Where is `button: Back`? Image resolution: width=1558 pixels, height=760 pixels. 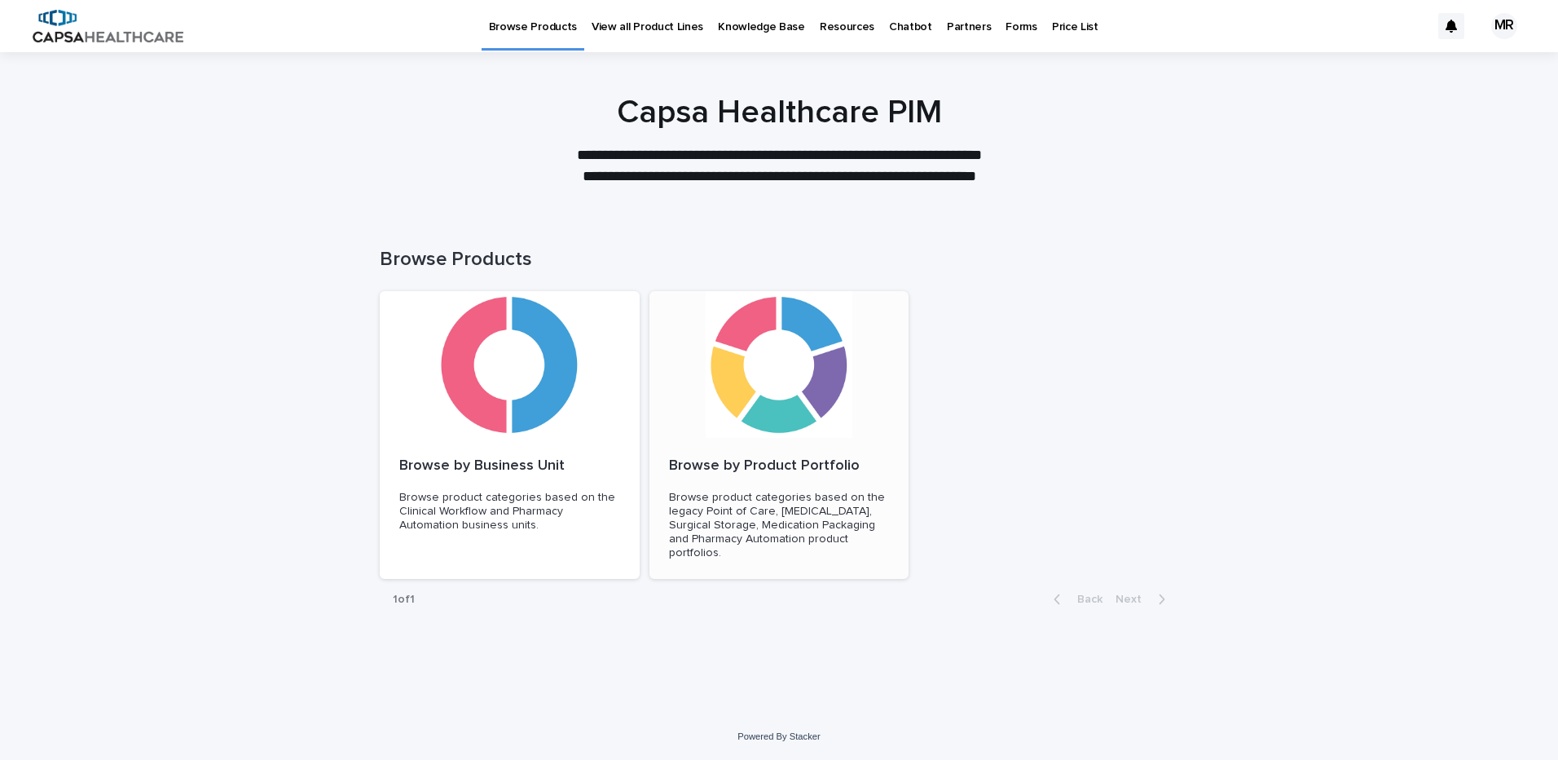
button: Back is located at coordinates (1075, 599).